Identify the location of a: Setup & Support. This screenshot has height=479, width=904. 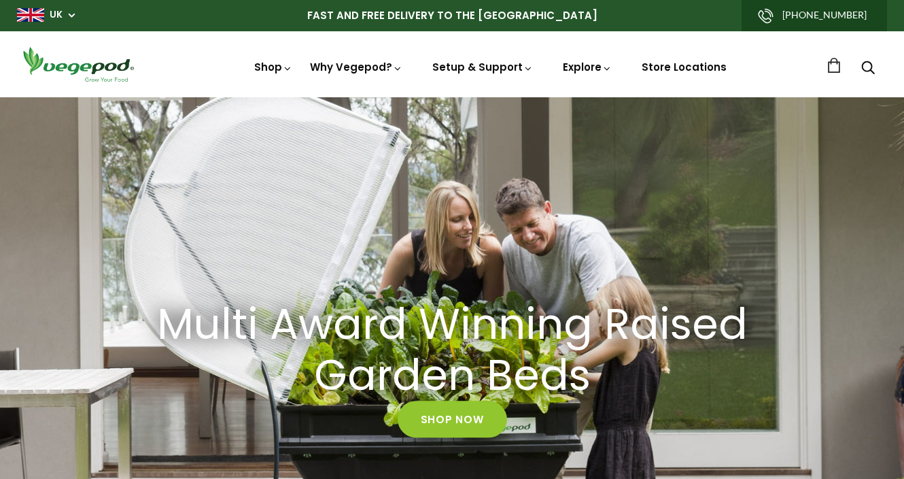
(483, 67).